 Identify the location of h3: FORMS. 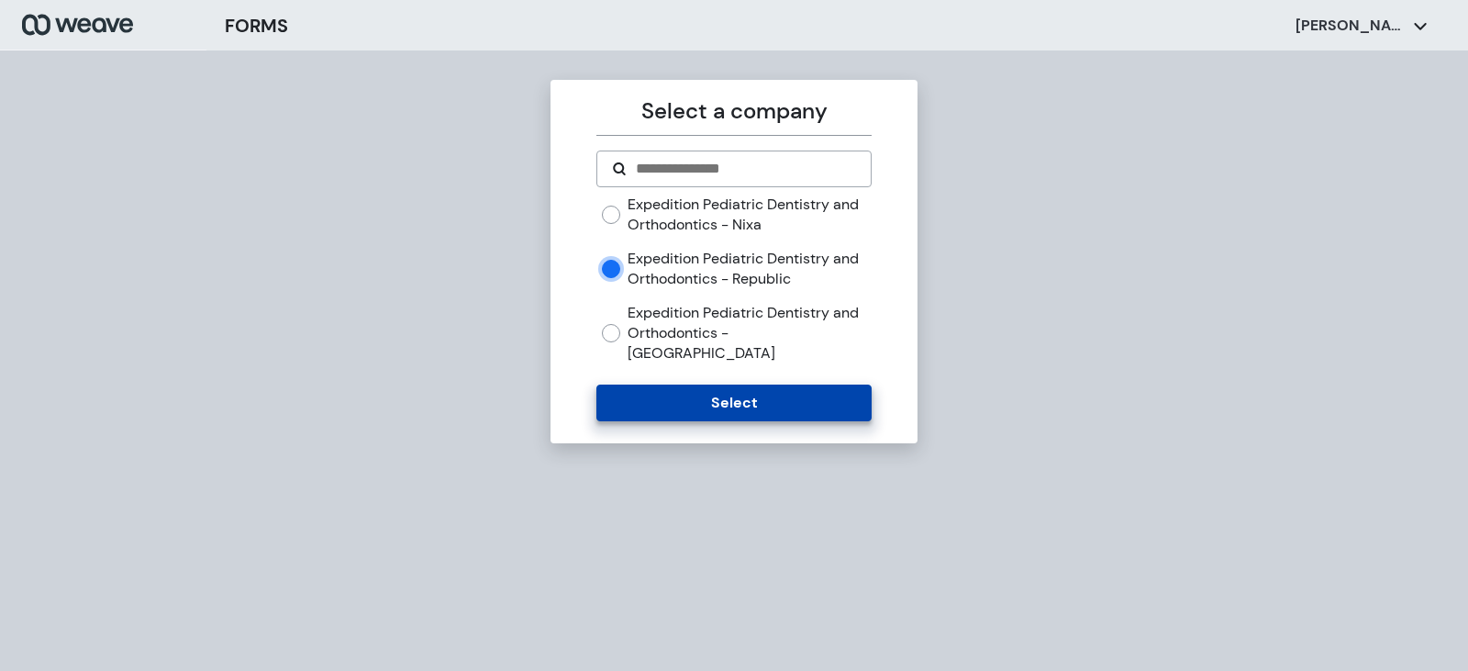
(256, 26).